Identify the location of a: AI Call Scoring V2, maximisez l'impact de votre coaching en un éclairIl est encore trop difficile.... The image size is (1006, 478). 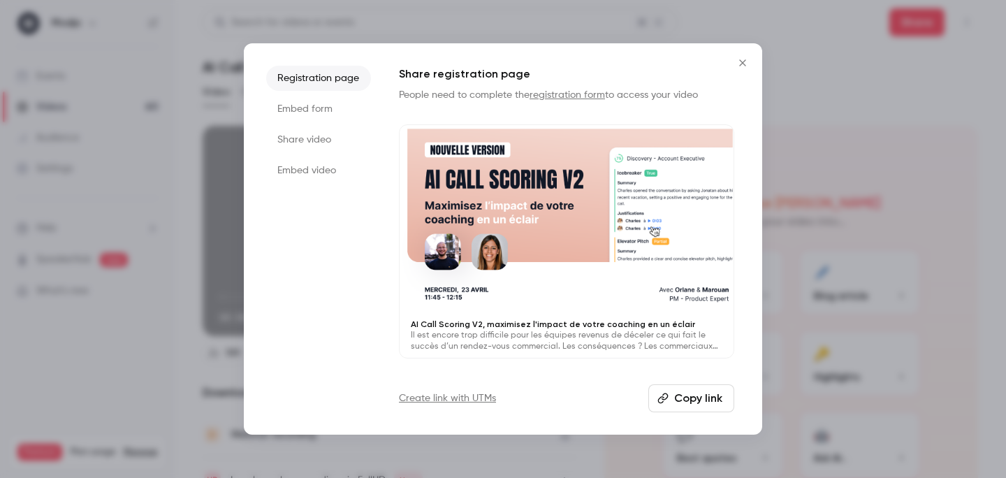
(567, 241).